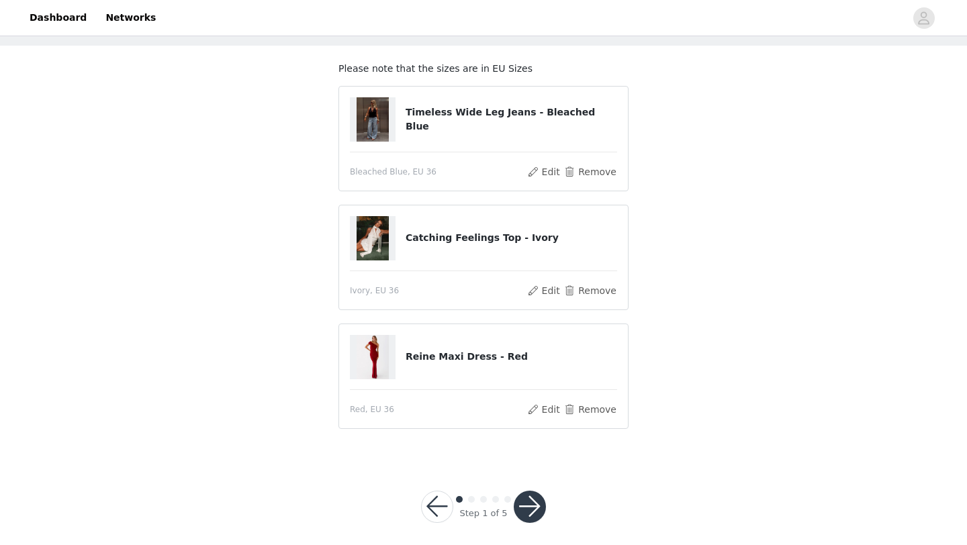  Describe the element at coordinates (373, 357) in the screenshot. I see `img: Reine Maxi Dress - Red` at that location.